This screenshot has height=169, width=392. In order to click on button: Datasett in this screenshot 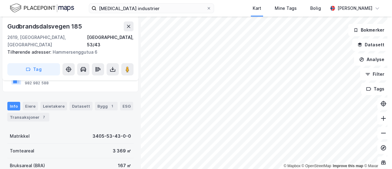, I will do `click(371, 45)`.